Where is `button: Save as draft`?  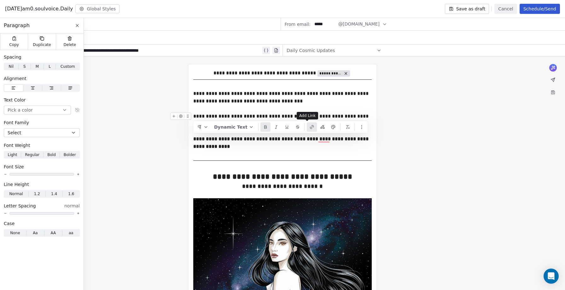
button: Save as draft is located at coordinates (467, 9).